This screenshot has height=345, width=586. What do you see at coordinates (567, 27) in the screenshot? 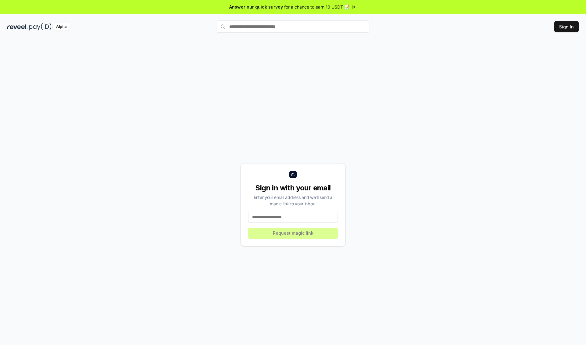
I see `button: Sign In` at bounding box center [567, 27].